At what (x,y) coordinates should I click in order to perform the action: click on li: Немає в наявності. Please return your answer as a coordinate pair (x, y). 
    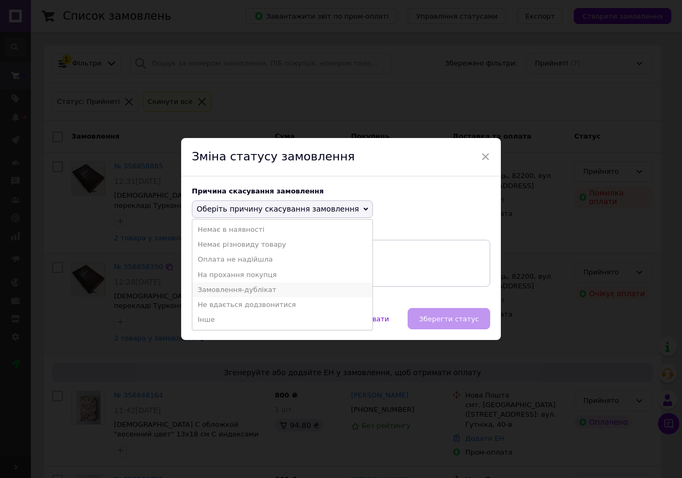
    Looking at the image, I should click on (283, 230).